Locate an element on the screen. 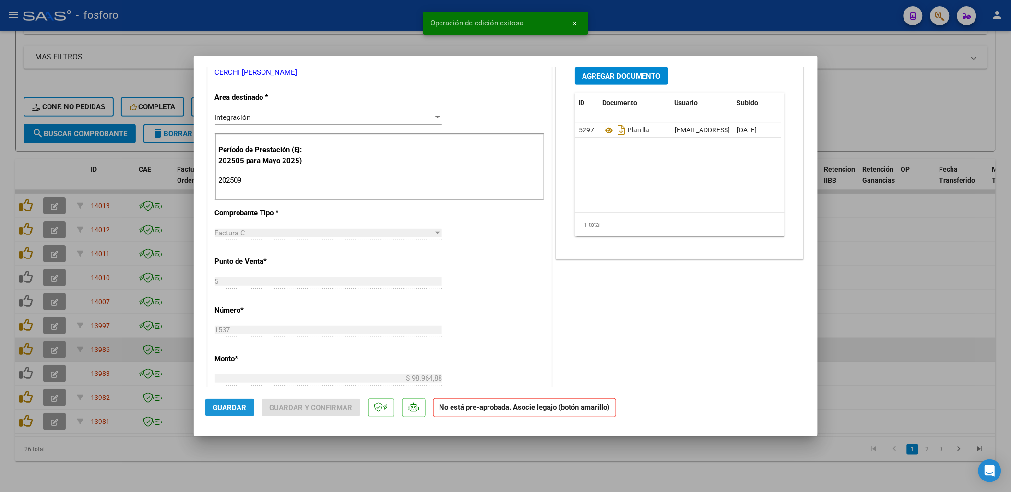  span: ID is located at coordinates (582, 103).